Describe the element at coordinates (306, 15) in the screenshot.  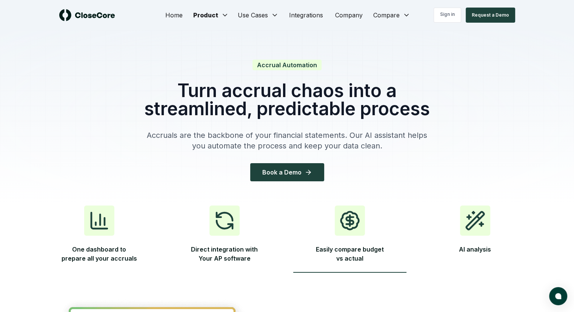
I see `a: Integrations` at that location.